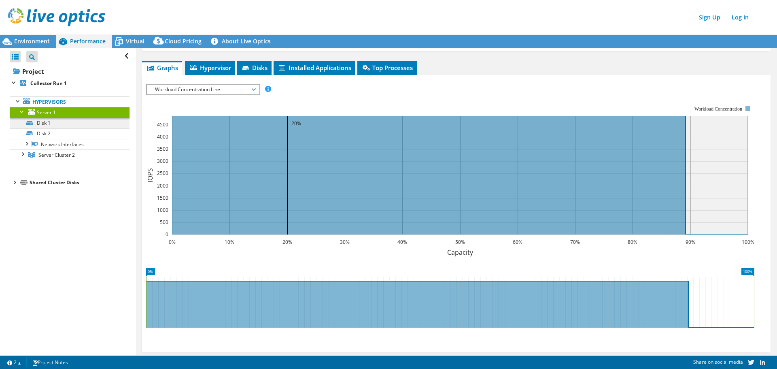 The width and height of the screenshot is (777, 369). What do you see at coordinates (163, 124) in the screenshot?
I see `text: 4500` at bounding box center [163, 124].